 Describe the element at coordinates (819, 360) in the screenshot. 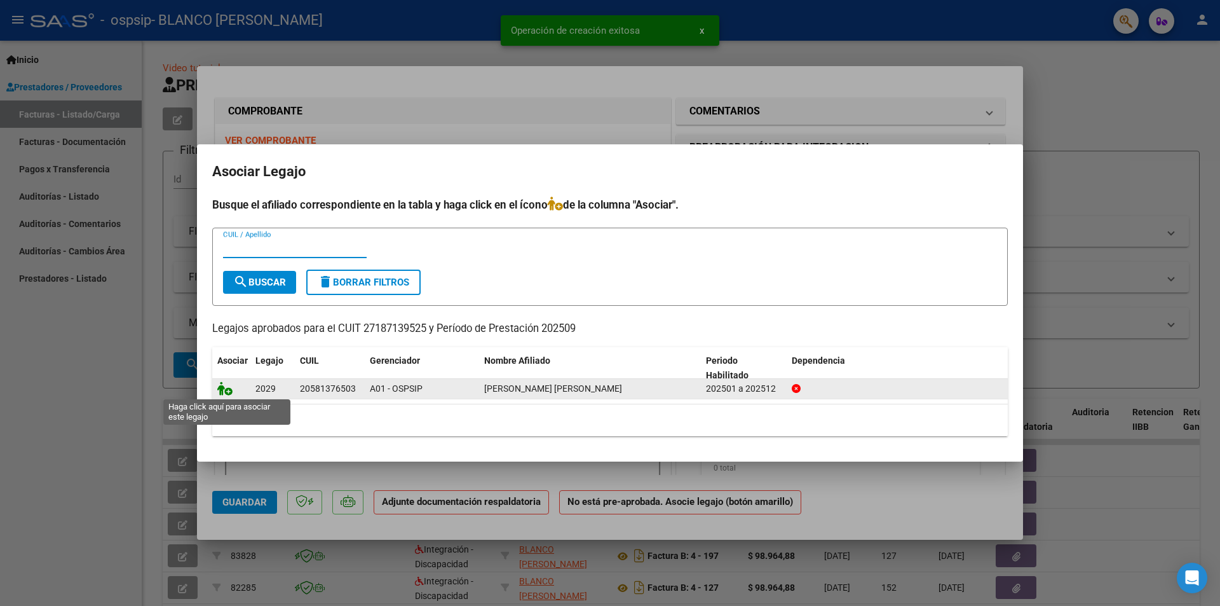

I see `span: Dependencia` at that location.